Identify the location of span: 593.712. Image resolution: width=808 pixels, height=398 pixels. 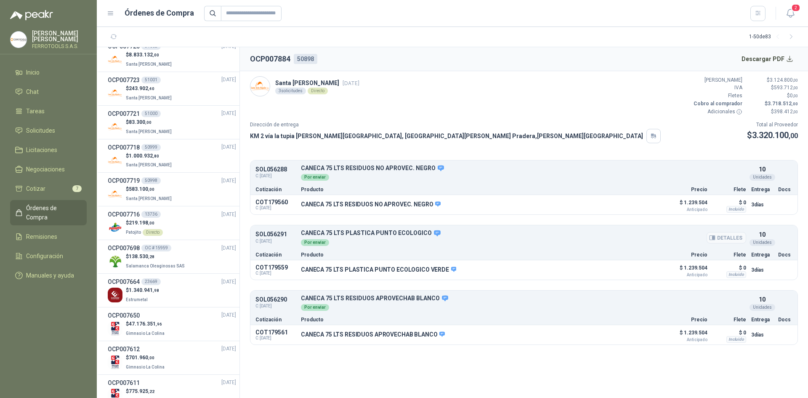
(785, 87).